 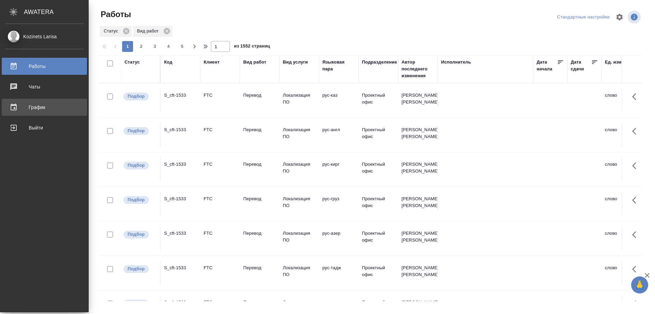 I want to click on p: Статус, so click(x=112, y=31).